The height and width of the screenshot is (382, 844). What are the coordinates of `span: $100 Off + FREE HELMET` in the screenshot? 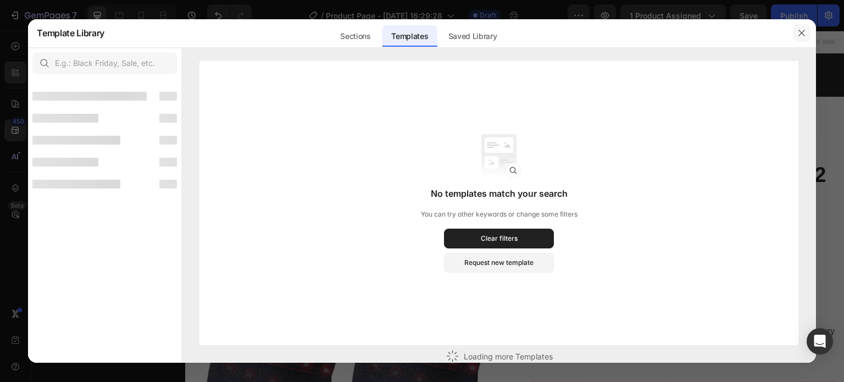 It's located at (410, 44).